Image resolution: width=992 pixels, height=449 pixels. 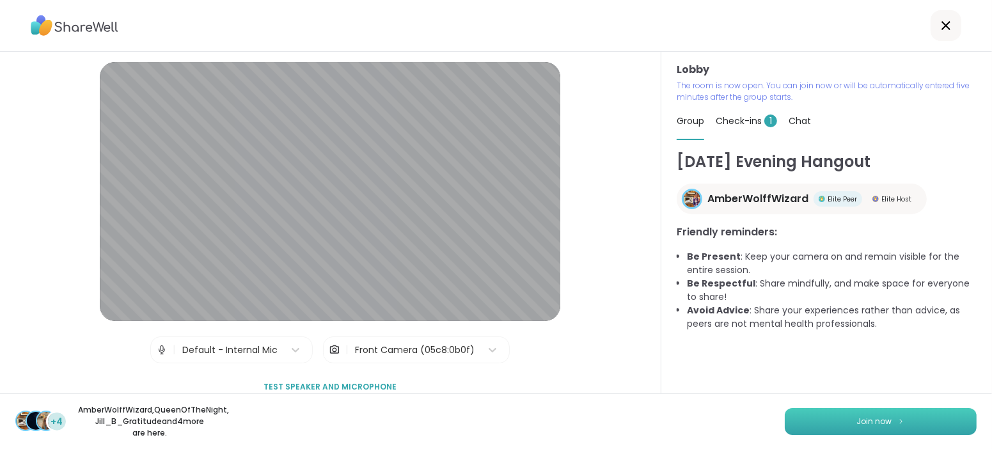 I want to click on span: AmberWolffWizard, so click(x=758, y=199).